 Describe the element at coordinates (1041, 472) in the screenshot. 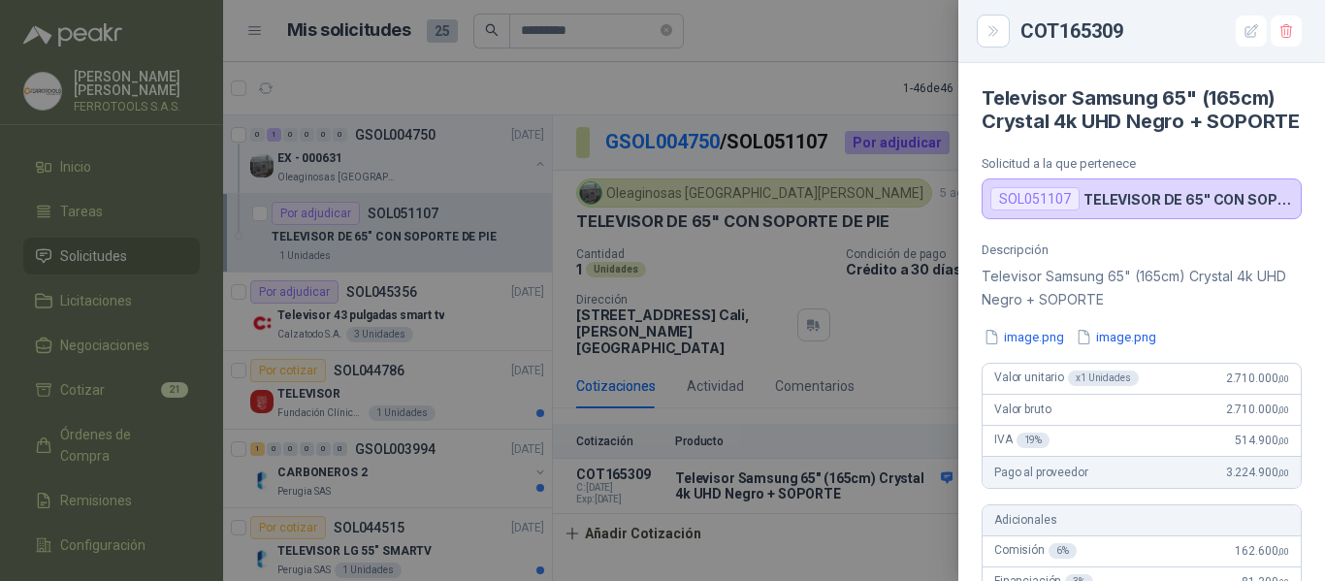

I see `span: Pago al proveedor` at that location.